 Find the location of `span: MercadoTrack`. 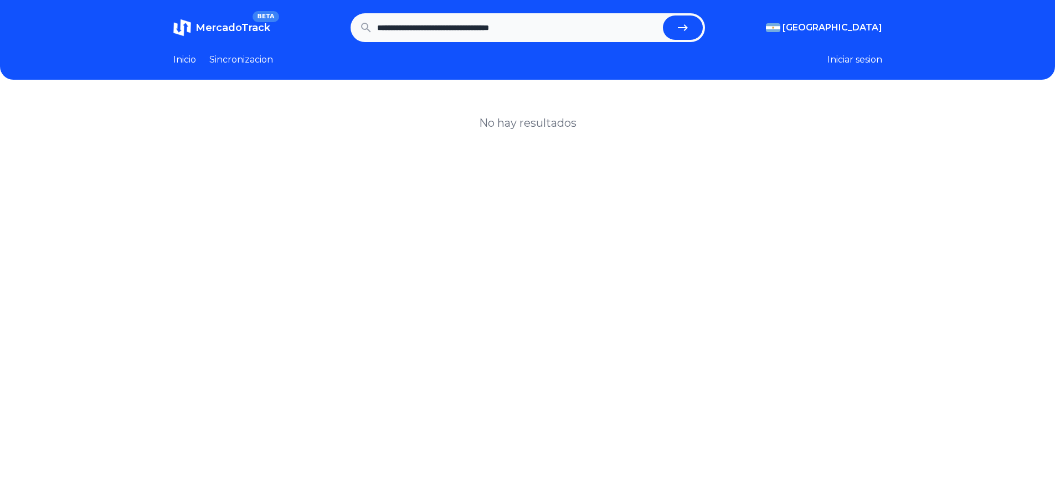

span: MercadoTrack is located at coordinates (233, 28).